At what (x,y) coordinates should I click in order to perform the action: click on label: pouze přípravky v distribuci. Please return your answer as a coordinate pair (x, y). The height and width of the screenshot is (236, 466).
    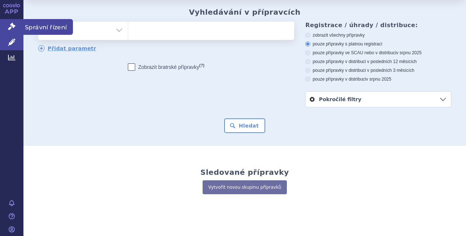
    Looking at the image, I should click on (378, 79).